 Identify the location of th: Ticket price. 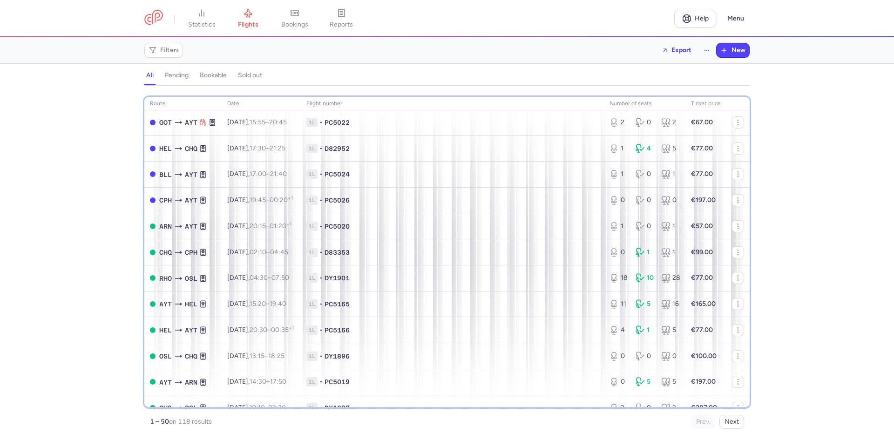
(706, 104).